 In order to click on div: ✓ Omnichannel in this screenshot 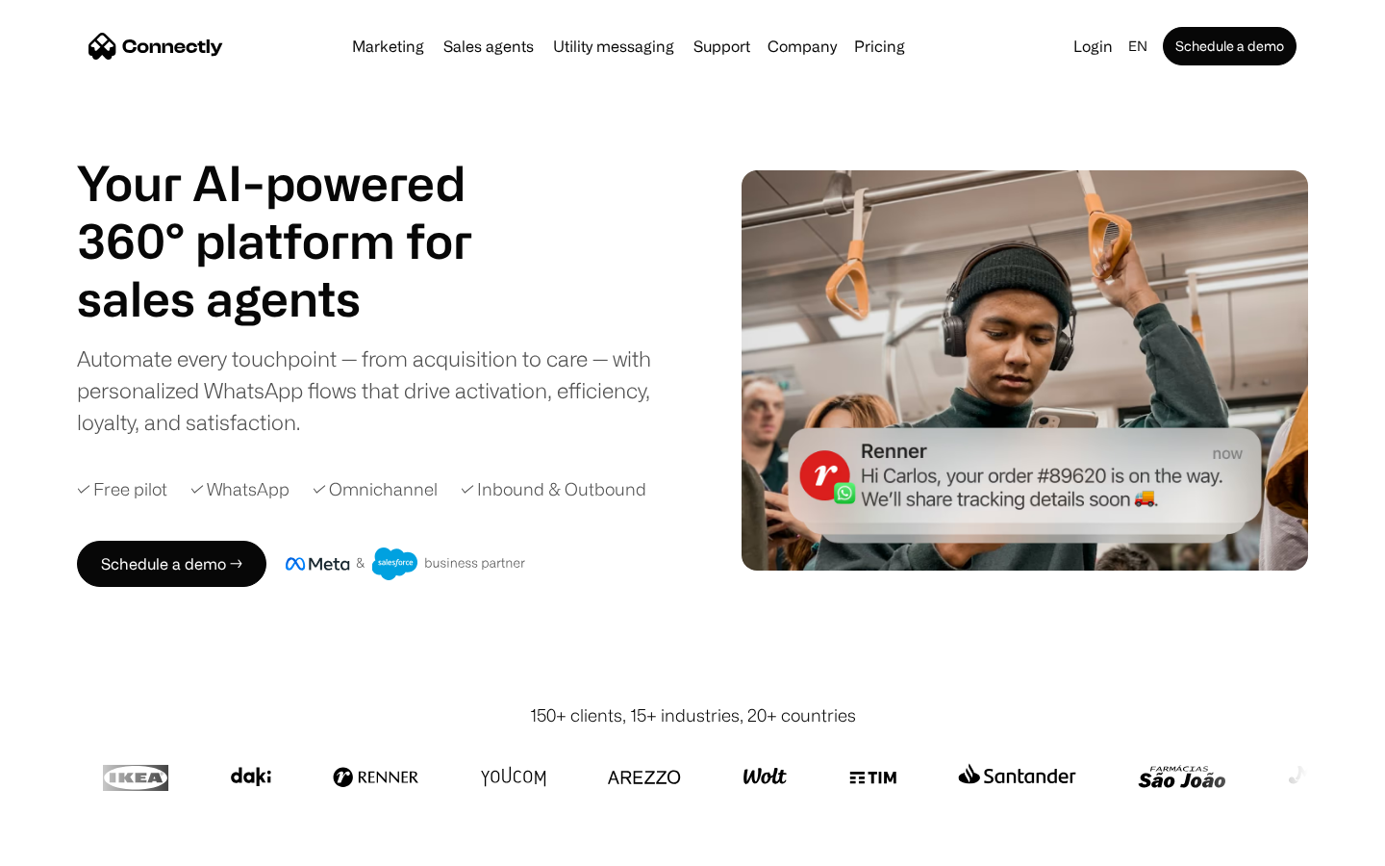, I will do `click(375, 489)`.